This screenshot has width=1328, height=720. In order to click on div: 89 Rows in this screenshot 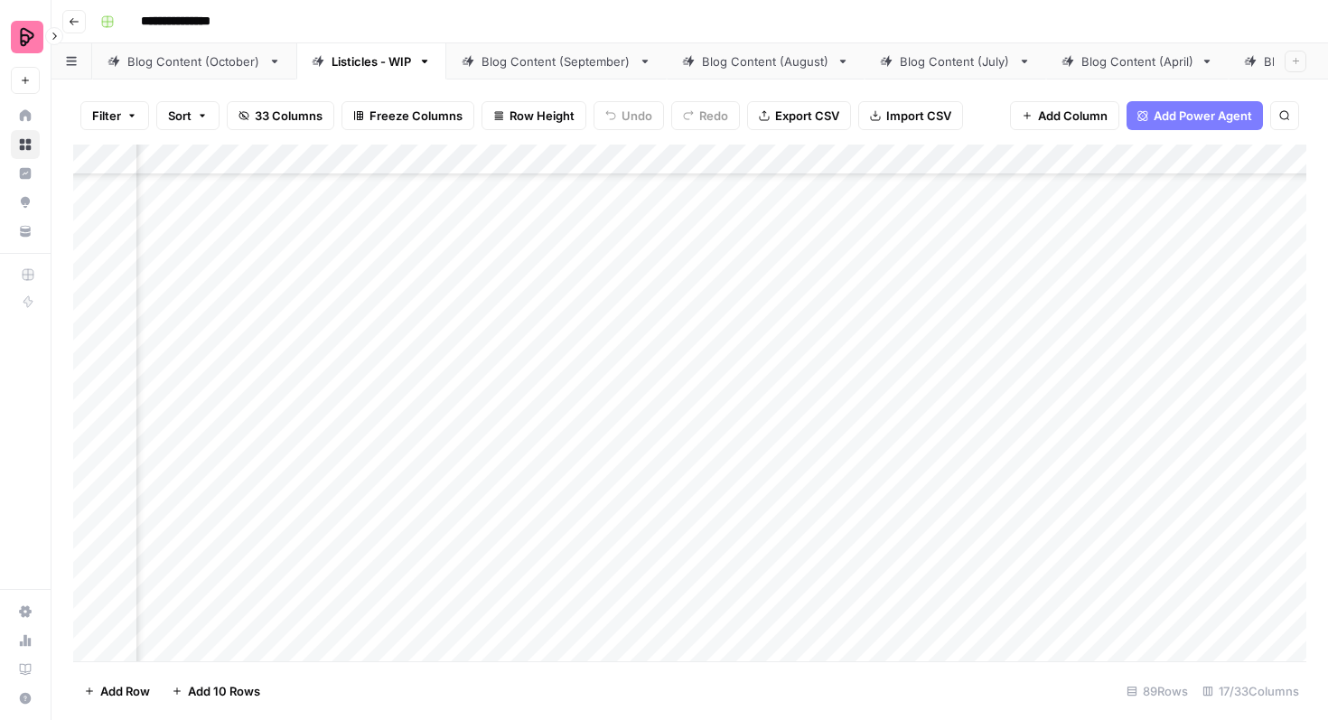, I will do `click(1158, 691)`.